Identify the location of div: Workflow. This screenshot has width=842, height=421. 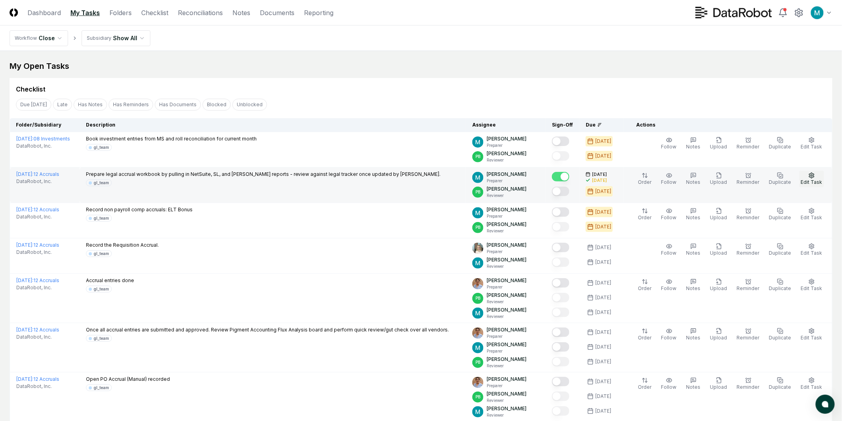
(26, 38).